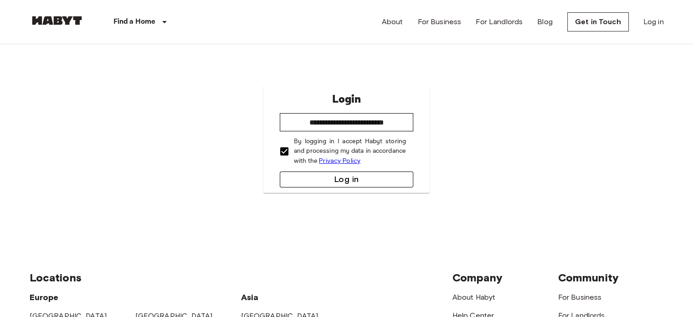  I want to click on a: About, so click(392, 22).